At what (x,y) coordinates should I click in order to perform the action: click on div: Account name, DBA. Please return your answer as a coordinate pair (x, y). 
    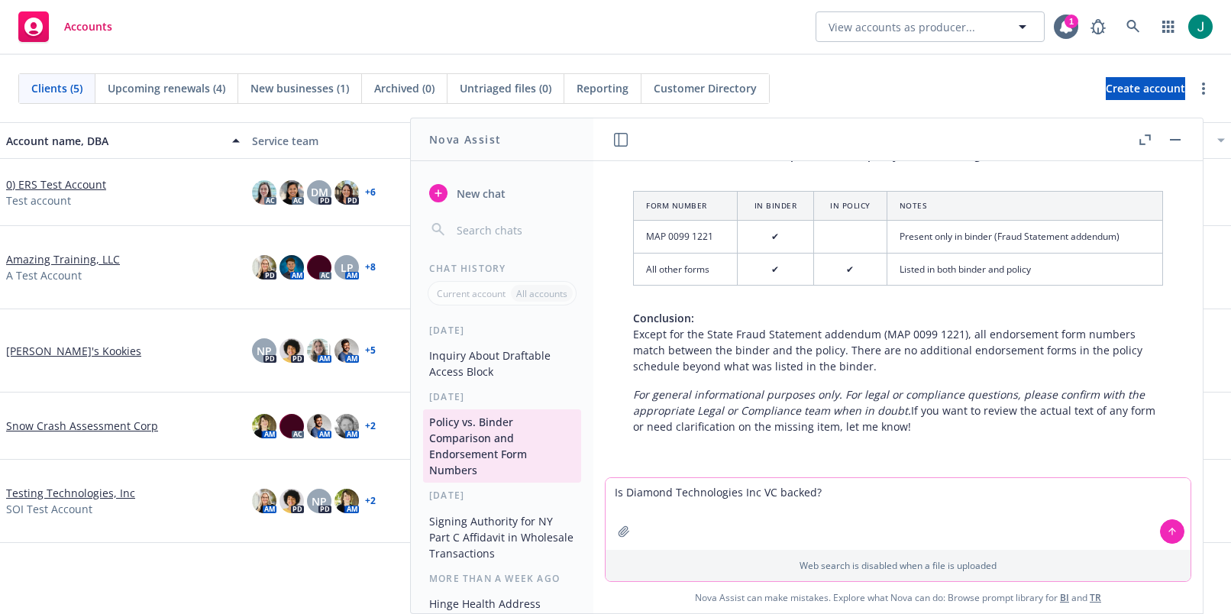
    Looking at the image, I should click on (115, 140).